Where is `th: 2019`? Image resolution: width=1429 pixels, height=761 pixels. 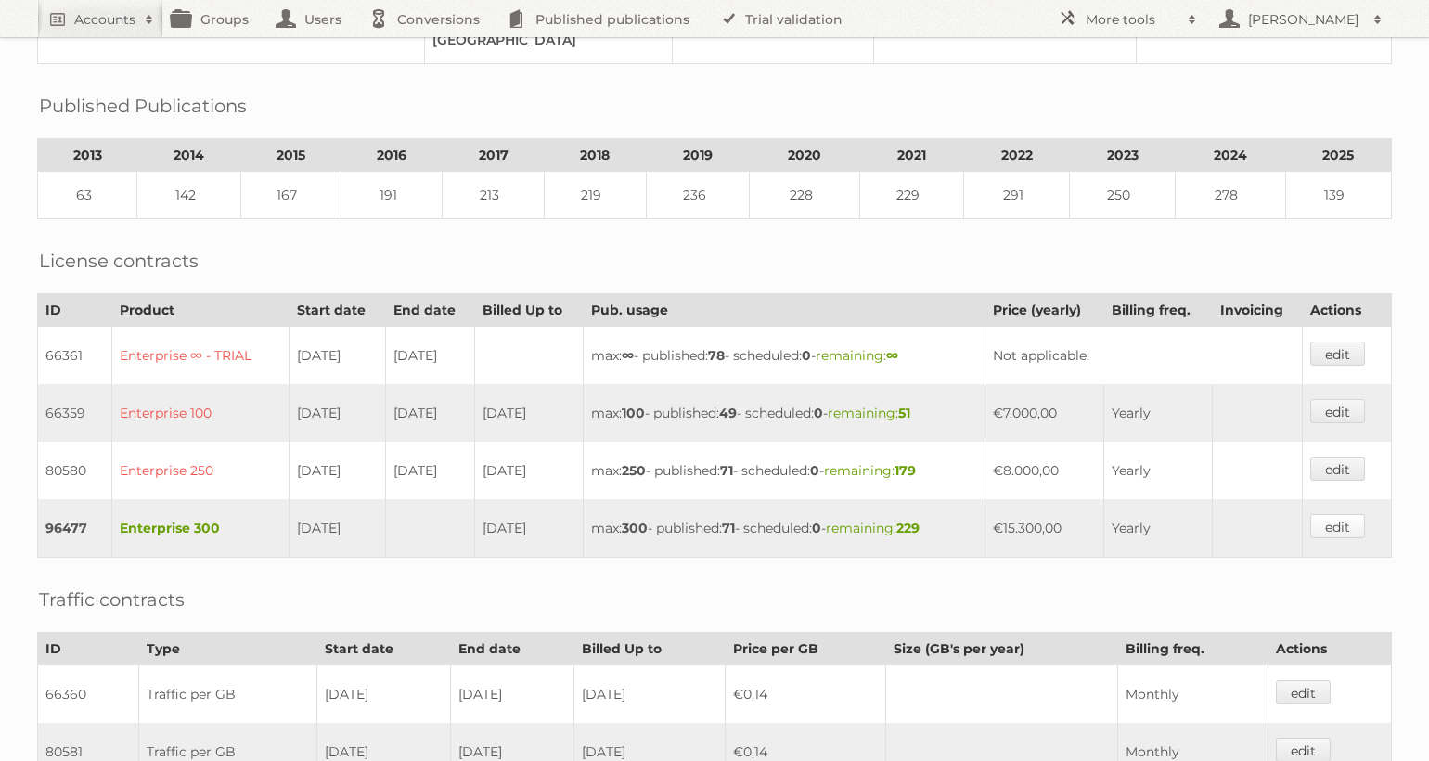
th: 2019 is located at coordinates (698, 155).